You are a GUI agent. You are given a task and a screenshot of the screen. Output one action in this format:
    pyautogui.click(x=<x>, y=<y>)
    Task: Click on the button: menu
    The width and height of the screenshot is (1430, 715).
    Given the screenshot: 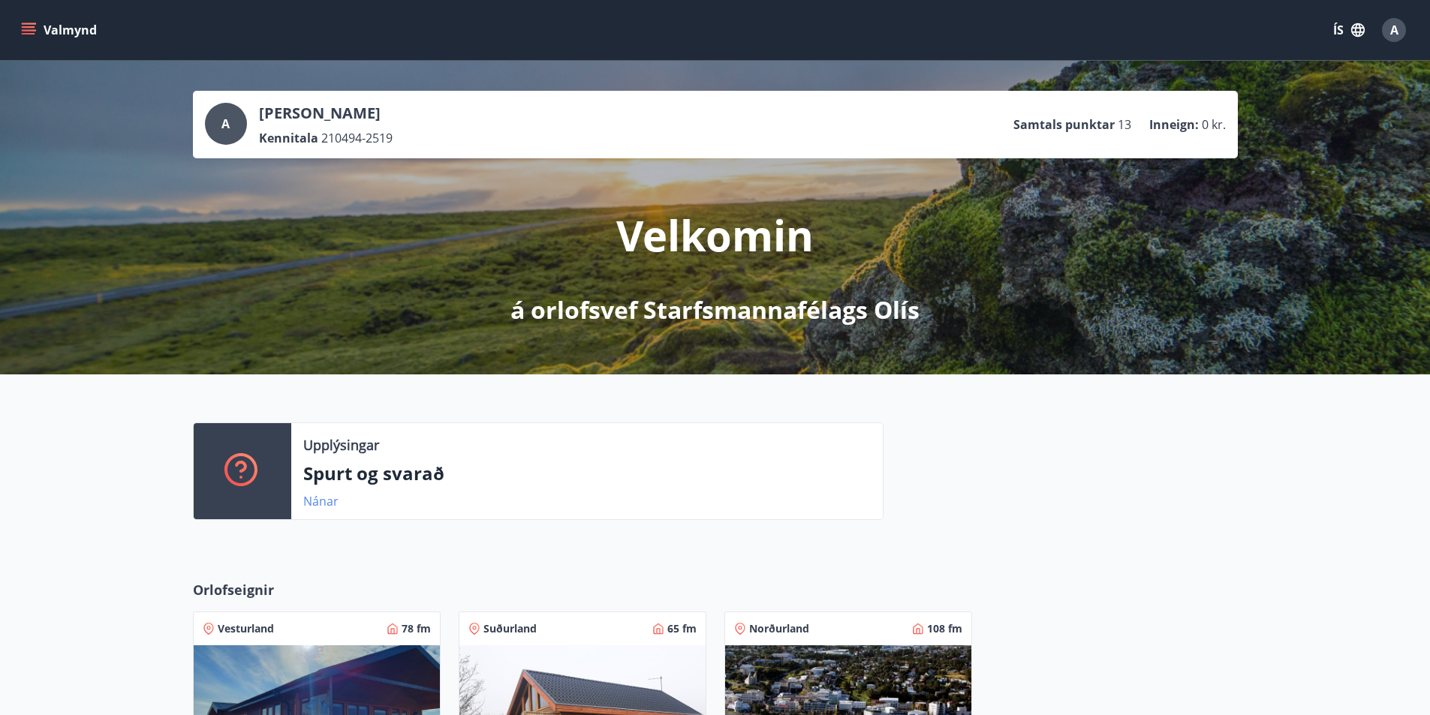 What is the action you would take?
    pyautogui.click(x=60, y=30)
    